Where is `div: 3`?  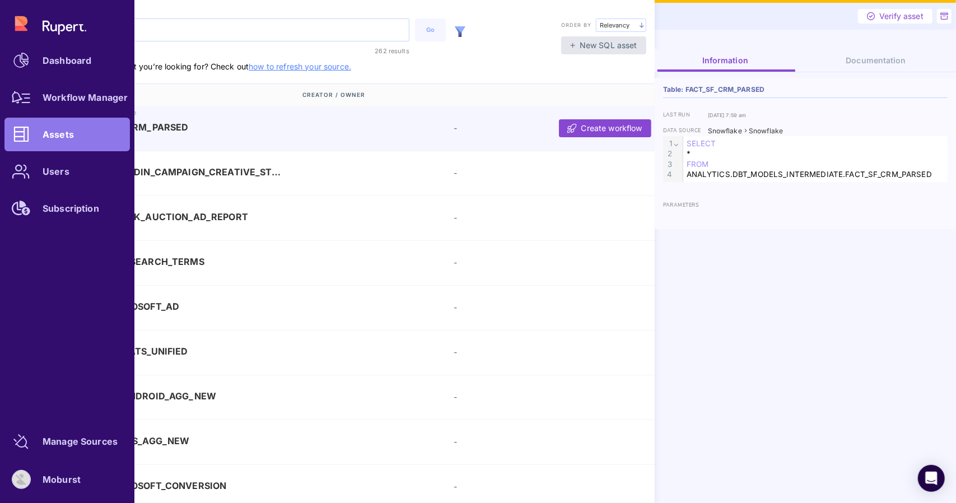
div: 3 is located at coordinates (668, 164).